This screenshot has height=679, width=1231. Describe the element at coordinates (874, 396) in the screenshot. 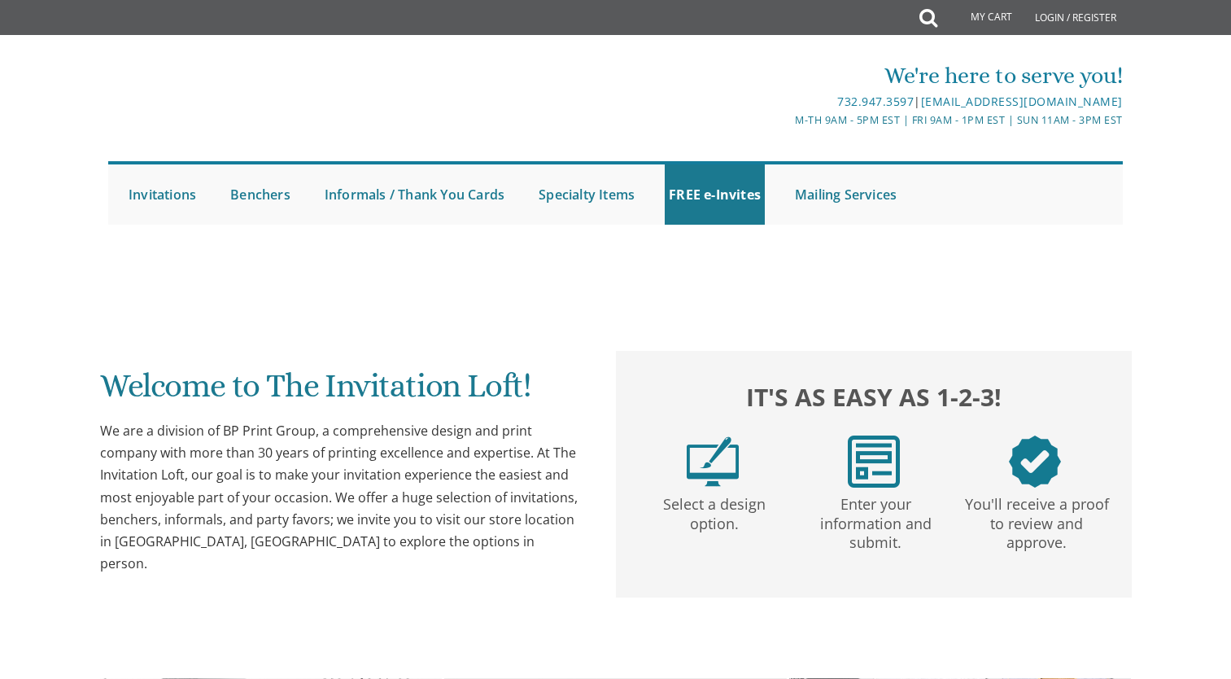

I see `h2: It's as easy as 1-2-3!` at that location.